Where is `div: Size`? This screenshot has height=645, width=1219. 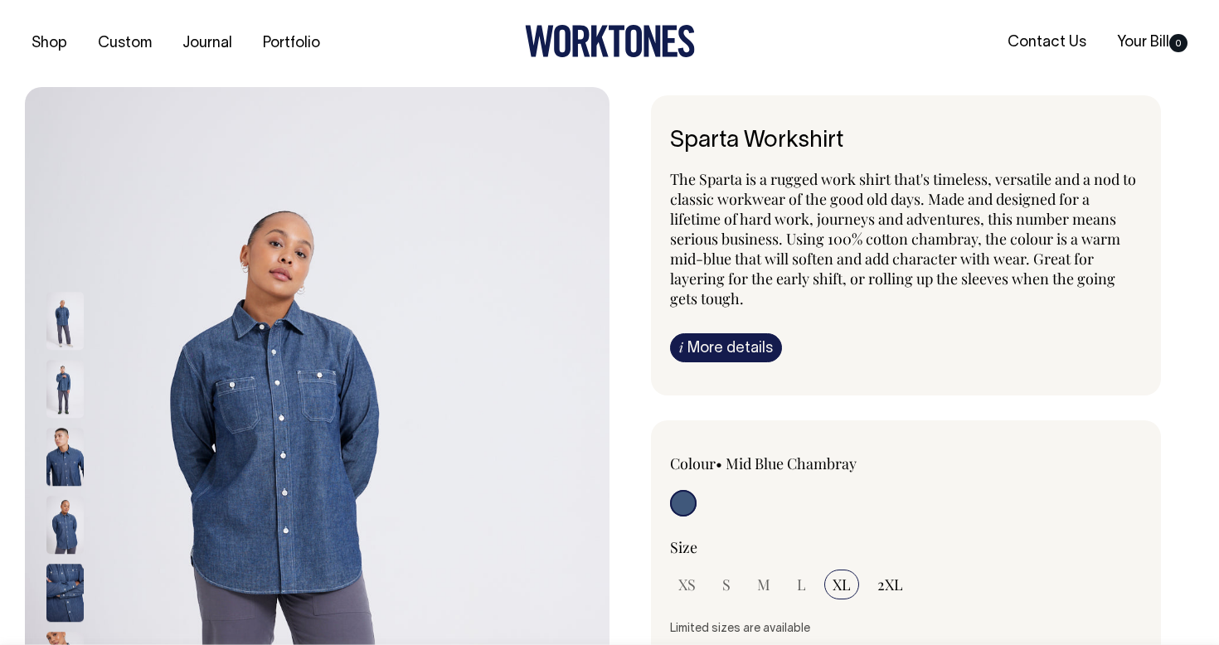 div: Size is located at coordinates (906, 547).